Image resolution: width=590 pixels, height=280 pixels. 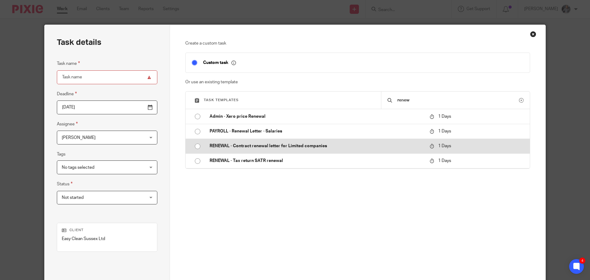 I want to click on h2: Task details, so click(x=79, y=42).